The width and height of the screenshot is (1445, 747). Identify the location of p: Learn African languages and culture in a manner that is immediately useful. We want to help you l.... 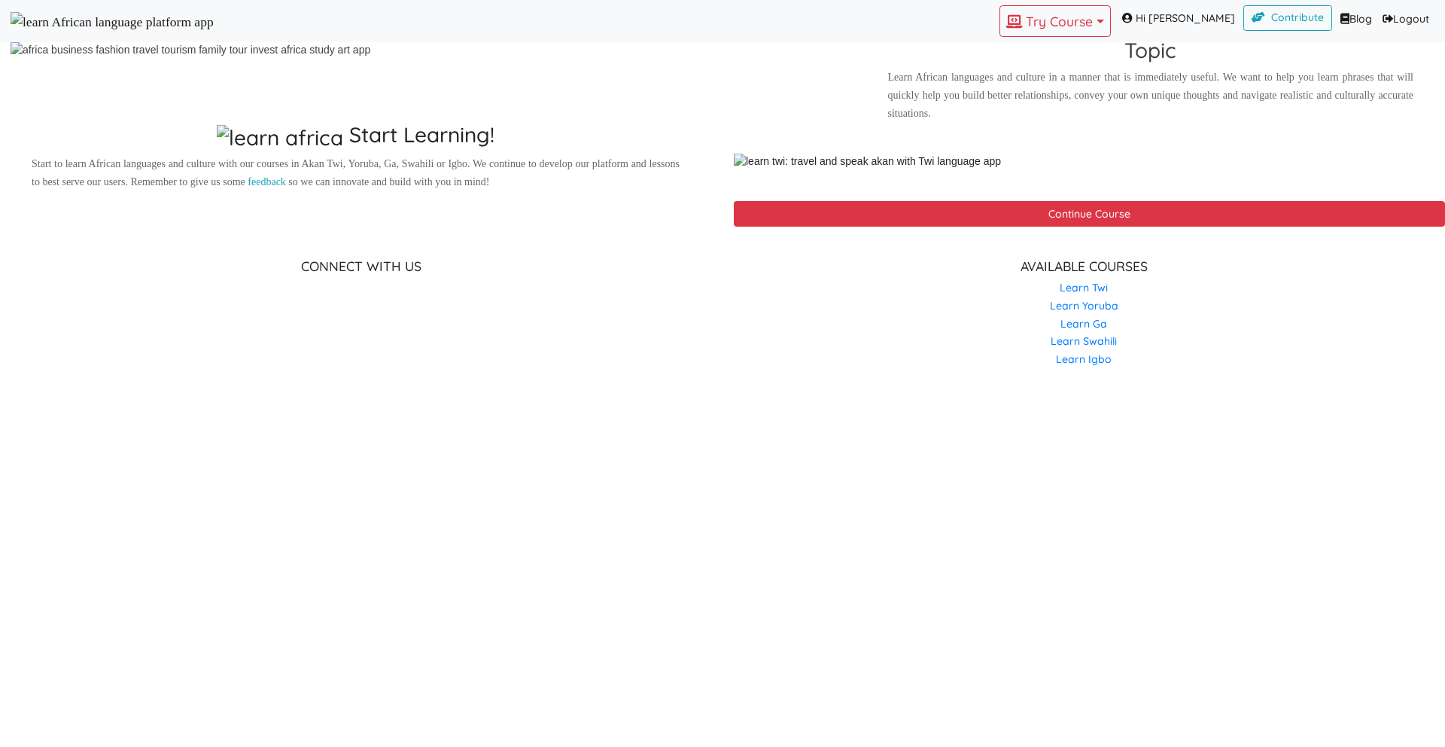
(1151, 95).